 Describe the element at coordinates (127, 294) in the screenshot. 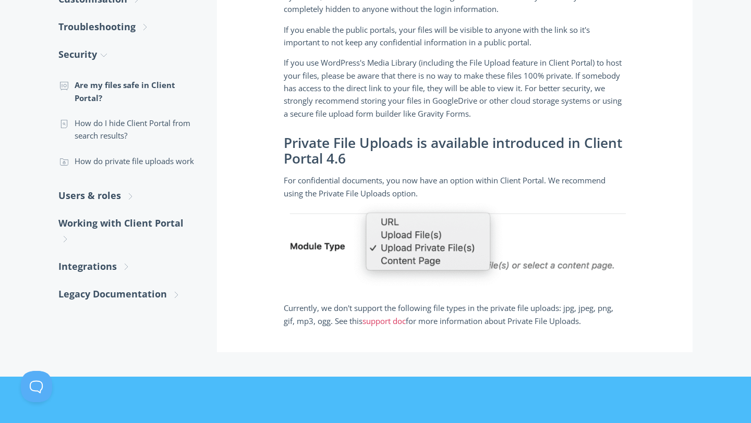

I see `a: Legacy Documentation` at that location.